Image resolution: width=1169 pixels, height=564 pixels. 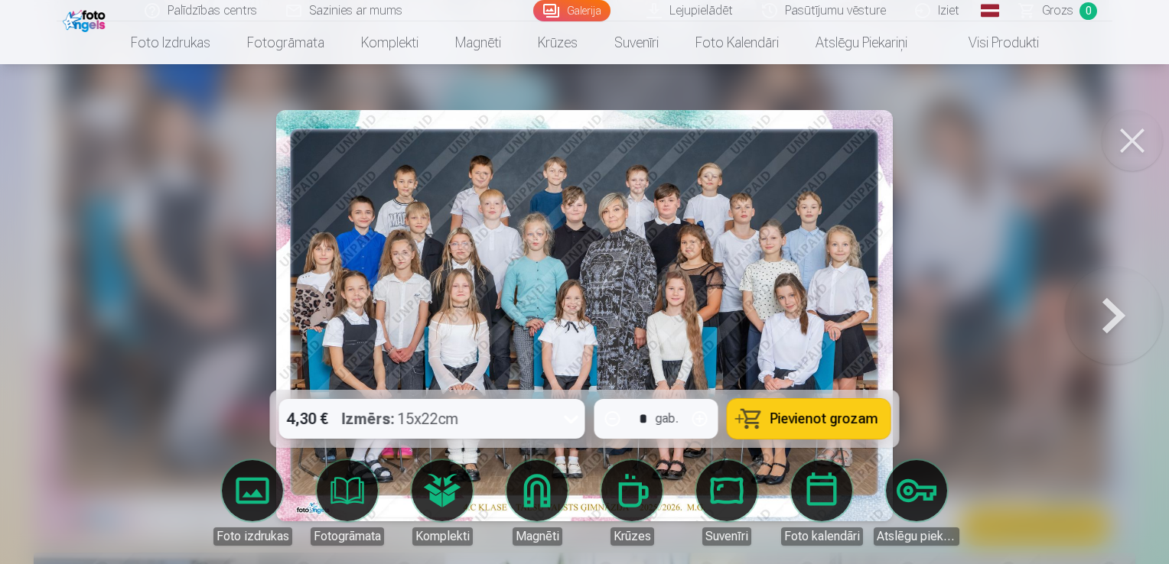 I want to click on div: Krūzes, so click(x=632, y=537).